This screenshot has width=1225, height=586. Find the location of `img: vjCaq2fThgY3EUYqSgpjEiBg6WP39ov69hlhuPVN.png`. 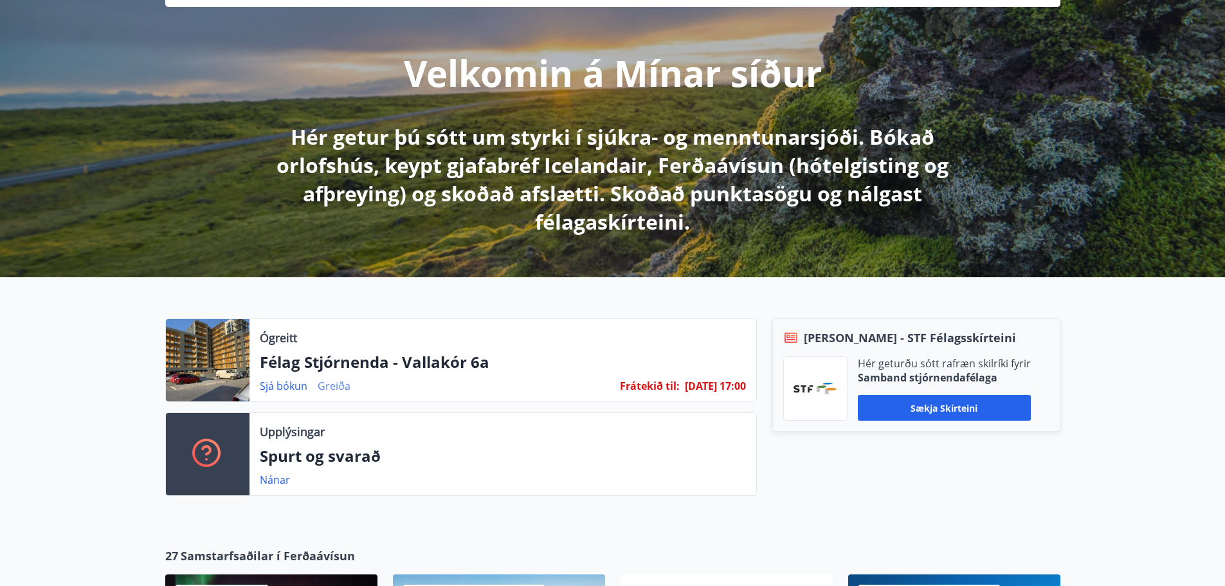

img: vjCaq2fThgY3EUYqSgpjEiBg6WP39ov69hlhuPVN.png is located at coordinates (815, 388).